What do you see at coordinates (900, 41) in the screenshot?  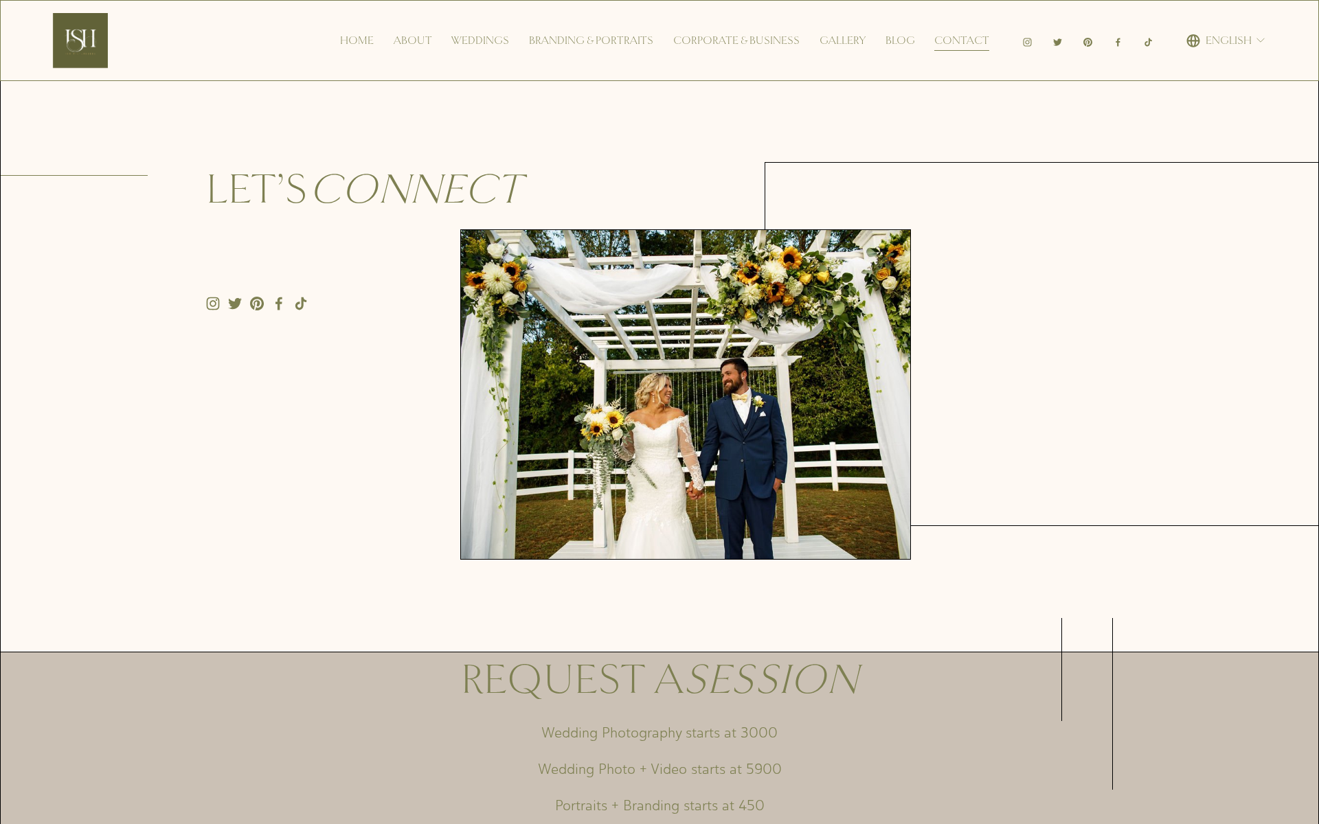 I see `a: Blog` at bounding box center [900, 41].